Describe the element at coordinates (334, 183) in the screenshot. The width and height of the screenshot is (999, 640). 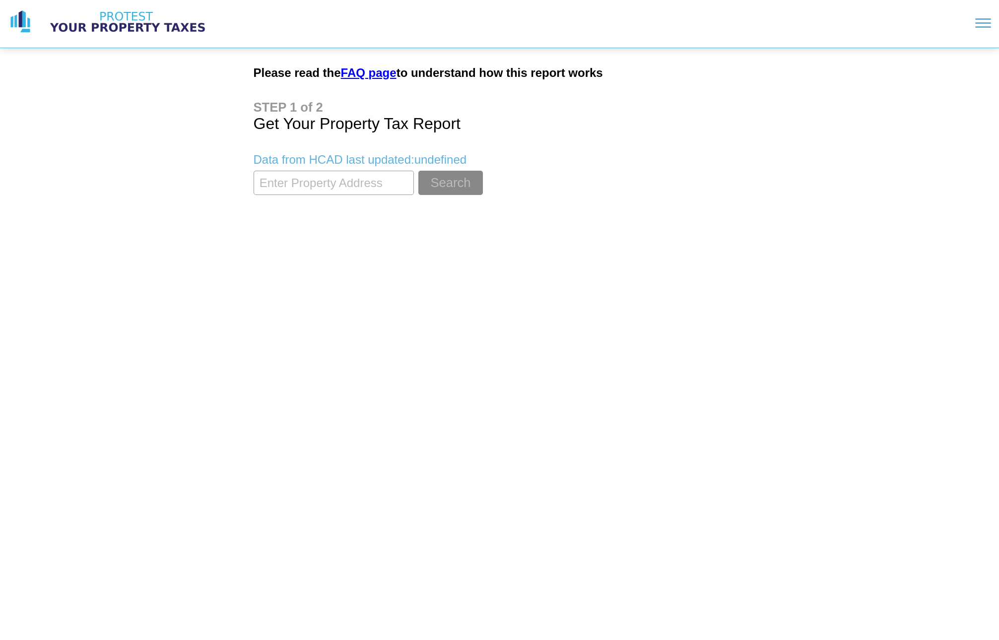
I see `input: Enter Property Address` at that location.